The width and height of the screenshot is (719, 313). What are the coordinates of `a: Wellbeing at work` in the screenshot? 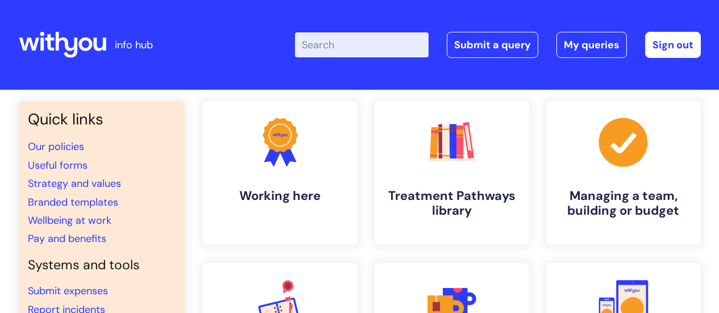 It's located at (69, 221).